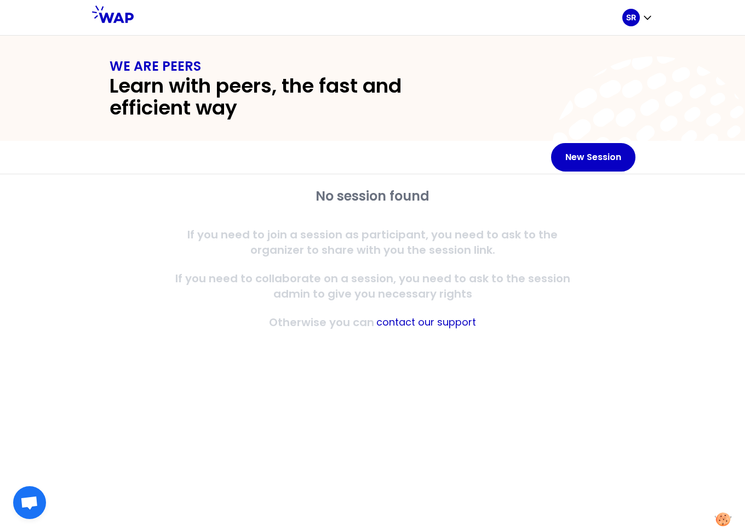 This screenshot has width=745, height=530. I want to click on p: Otherwise you can, so click(322, 322).